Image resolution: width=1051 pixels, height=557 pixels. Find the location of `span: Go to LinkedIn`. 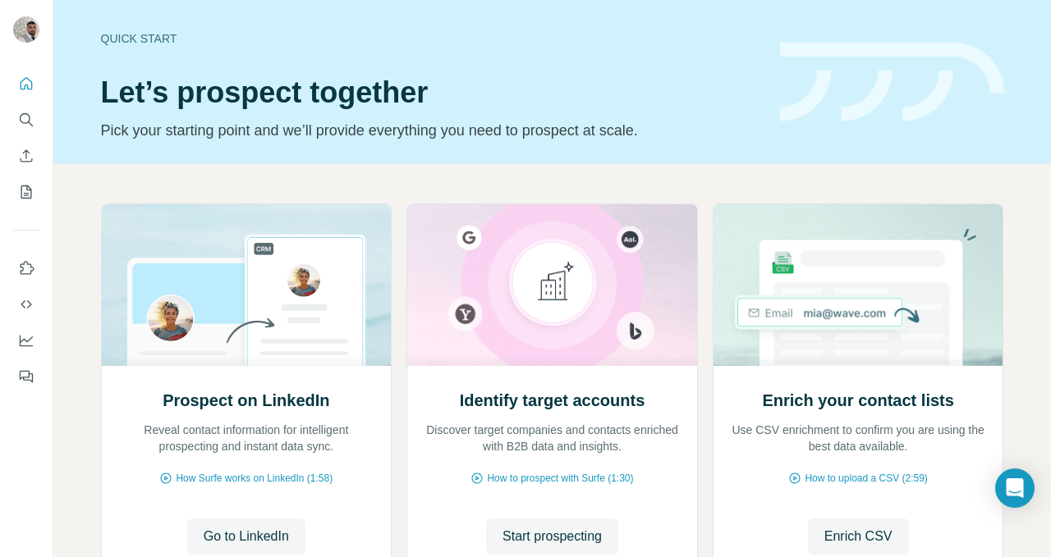

span: Go to LinkedIn is located at coordinates (246, 537).